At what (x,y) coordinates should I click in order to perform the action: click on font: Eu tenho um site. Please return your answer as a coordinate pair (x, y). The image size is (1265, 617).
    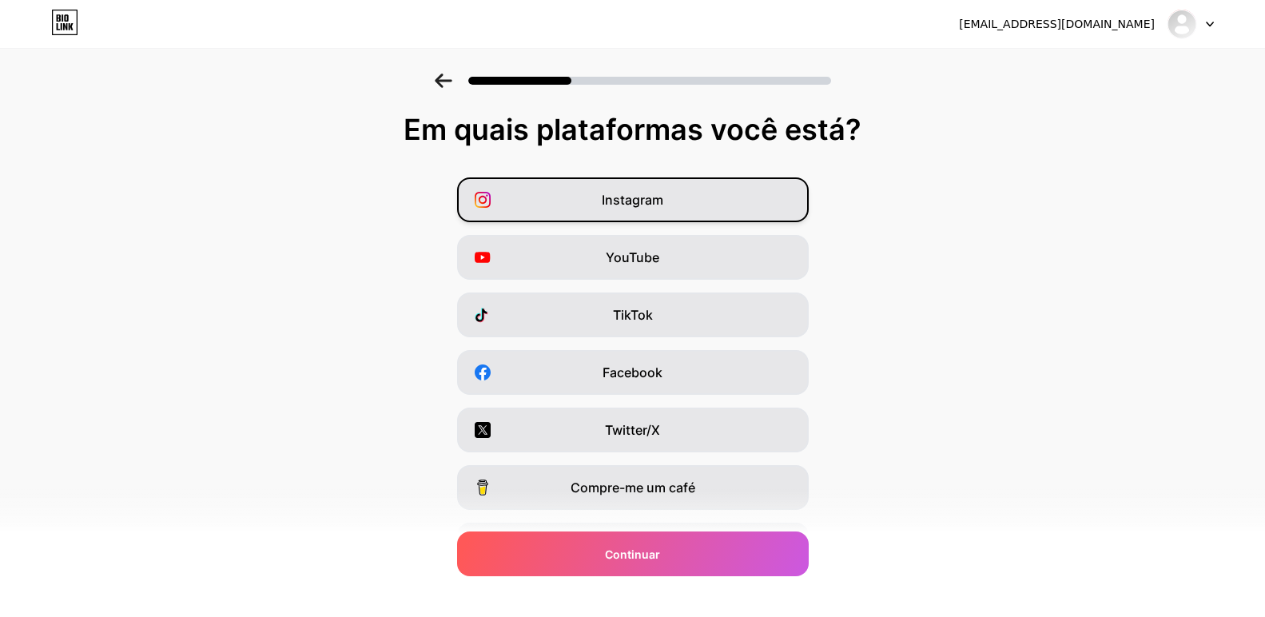
    Looking at the image, I should click on (632, 603).